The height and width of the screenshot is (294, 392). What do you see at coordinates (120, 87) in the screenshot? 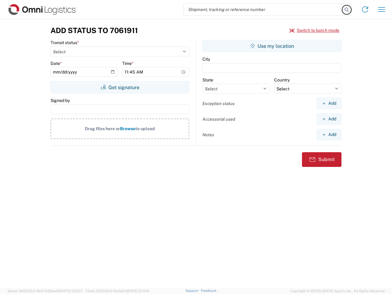
I see `button: Get signature` at bounding box center [120, 87].